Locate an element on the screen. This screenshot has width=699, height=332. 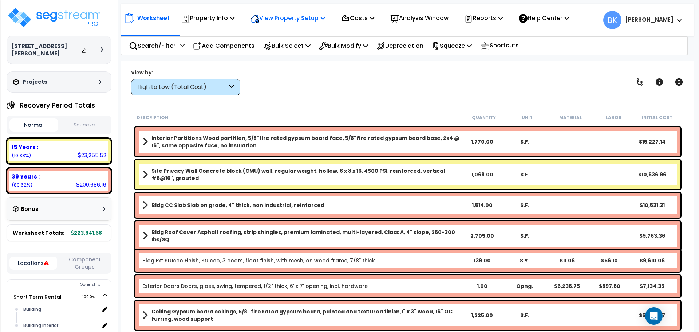
b: 15 Years : is located at coordinates (25, 147).